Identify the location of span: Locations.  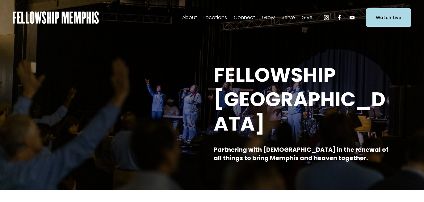
(215, 18).